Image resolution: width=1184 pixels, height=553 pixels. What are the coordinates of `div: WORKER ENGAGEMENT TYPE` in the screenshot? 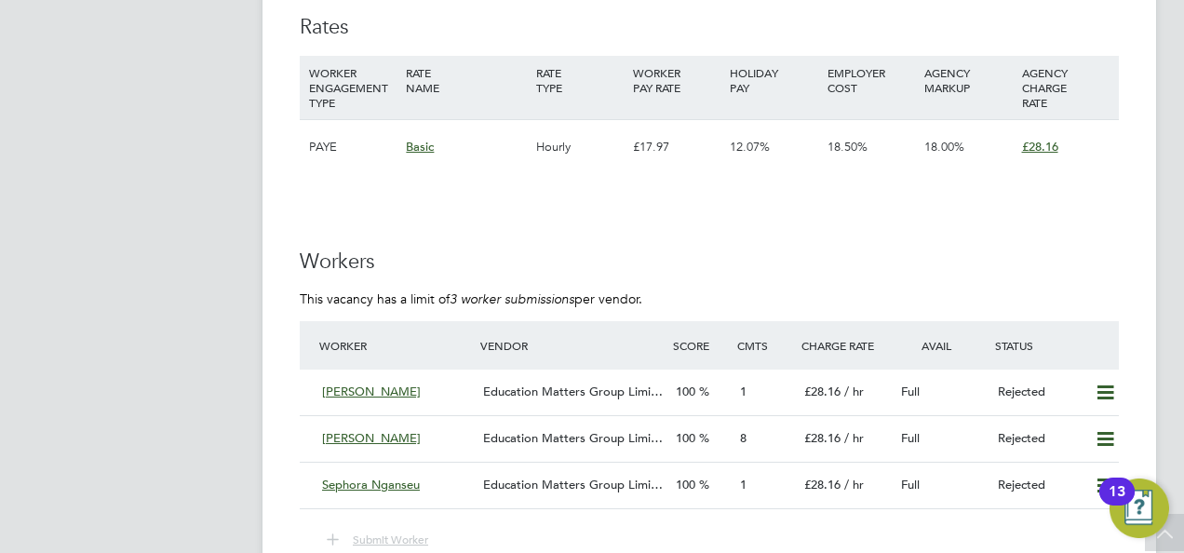 It's located at (353, 88).